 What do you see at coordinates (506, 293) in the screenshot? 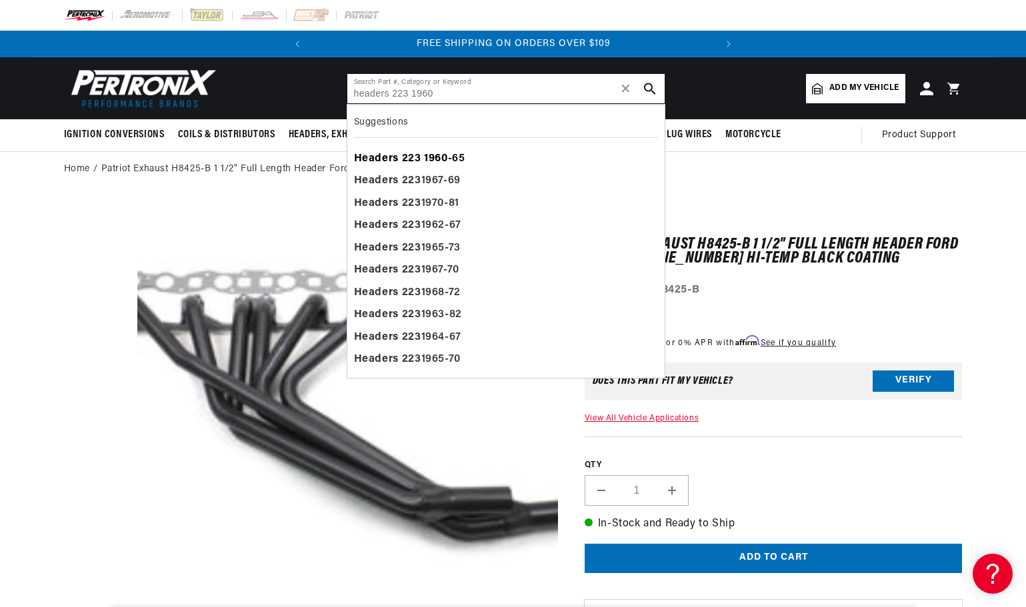
I see `div: 1968-72` at bounding box center [506, 293].